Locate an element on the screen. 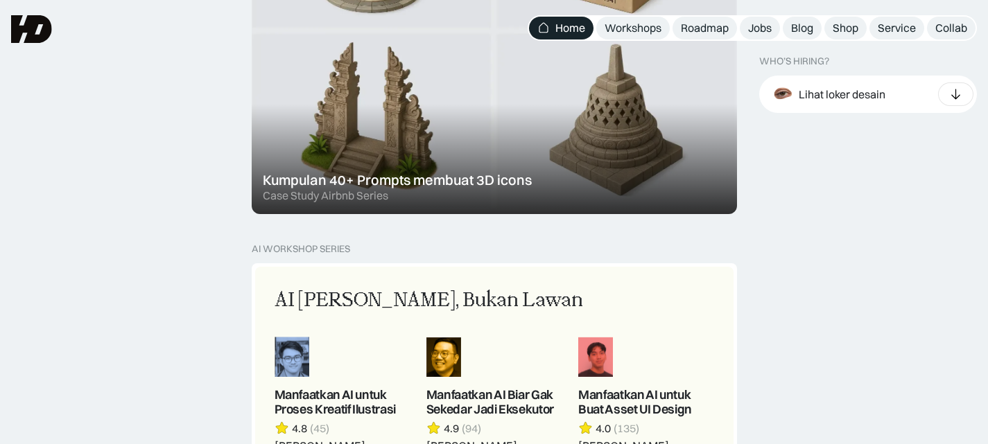 Image resolution: width=988 pixels, height=444 pixels. div: Collab is located at coordinates (951, 28).